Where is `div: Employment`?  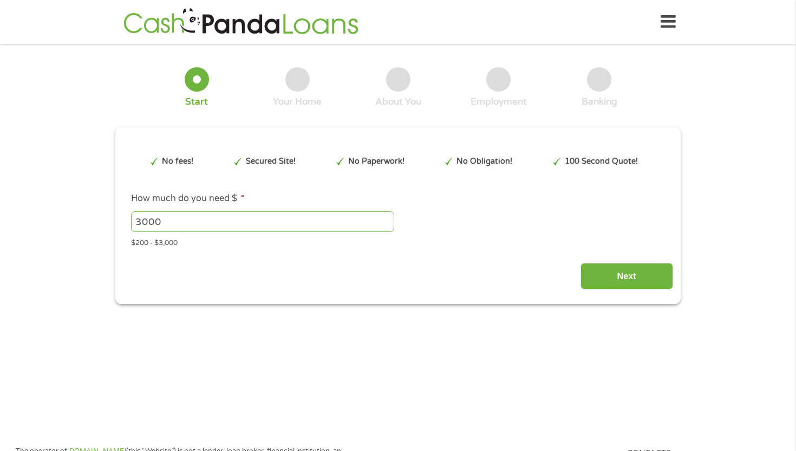
div: Employment is located at coordinates (499, 102).